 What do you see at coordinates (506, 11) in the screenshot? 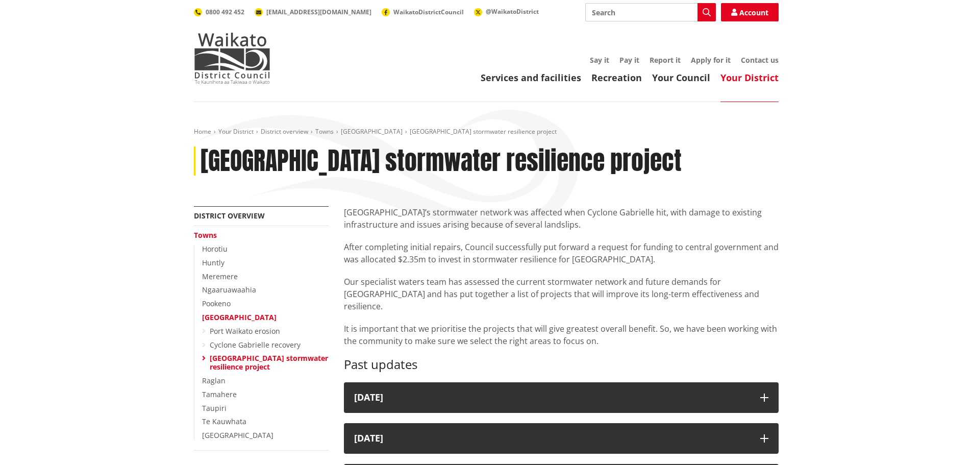
I see `a: @WaikatoDistrict` at bounding box center [506, 11].